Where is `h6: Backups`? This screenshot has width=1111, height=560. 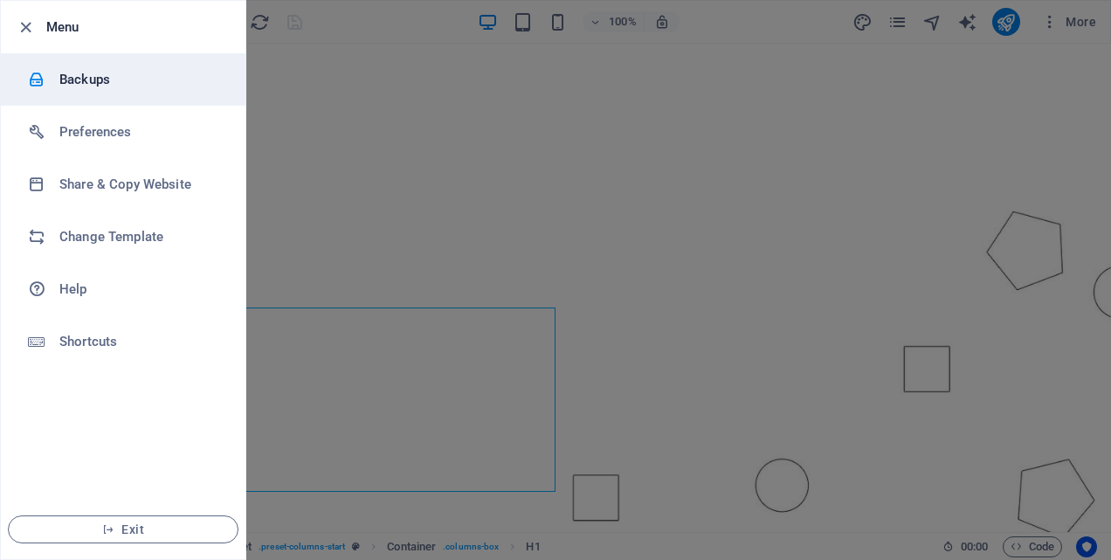 h6: Backups is located at coordinates (140, 80).